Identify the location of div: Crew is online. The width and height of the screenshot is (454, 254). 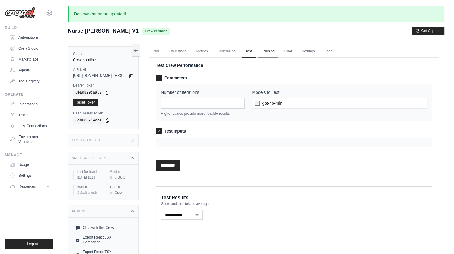
(103, 60).